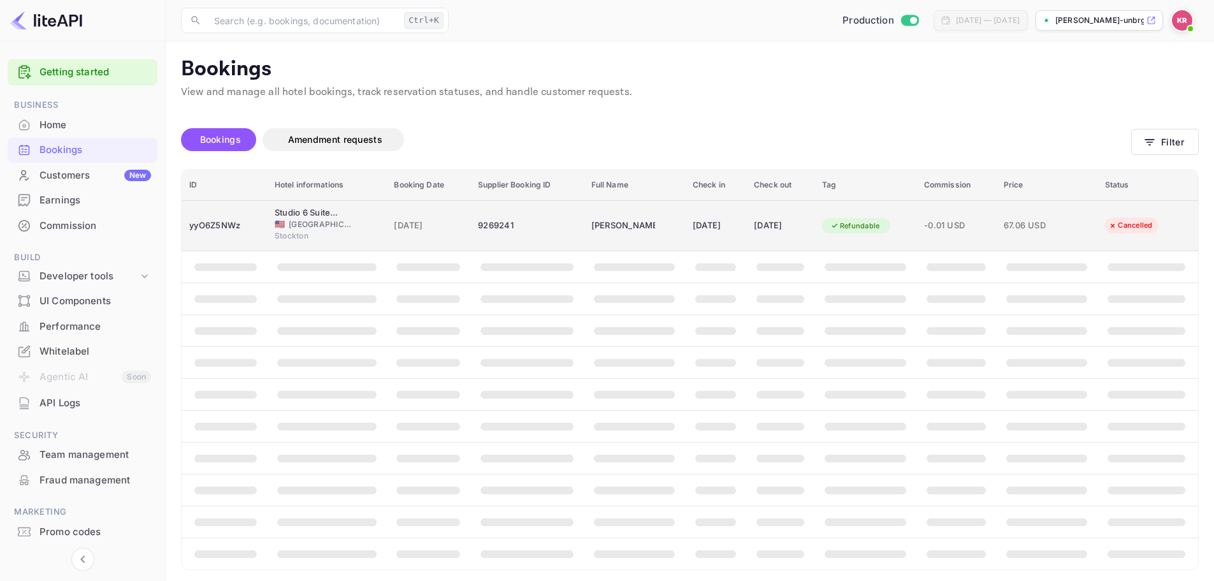  Describe the element at coordinates (82, 175) in the screenshot. I see `div: CustomersNew` at that location.